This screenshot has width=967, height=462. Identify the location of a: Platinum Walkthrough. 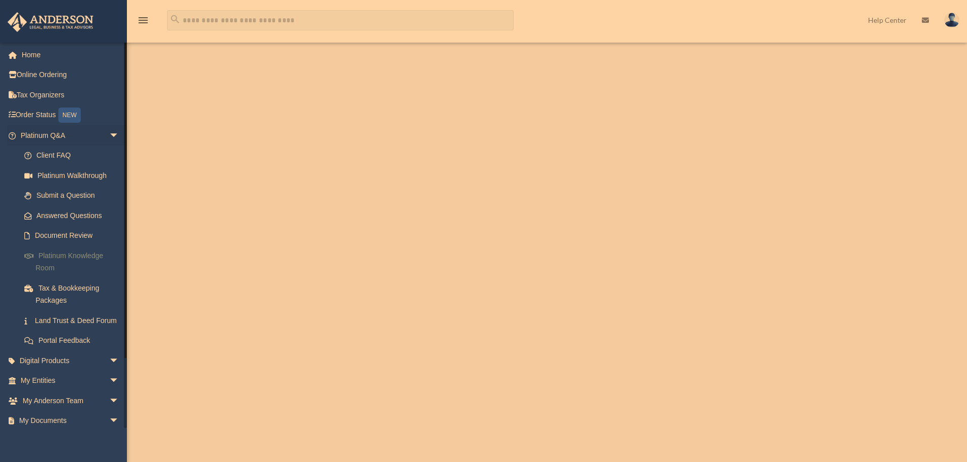
(72, 176).